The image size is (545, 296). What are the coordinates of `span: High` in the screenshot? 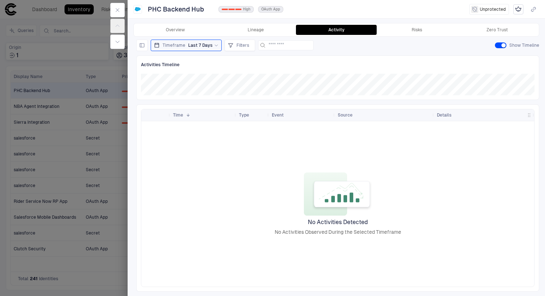 It's located at (246, 9).